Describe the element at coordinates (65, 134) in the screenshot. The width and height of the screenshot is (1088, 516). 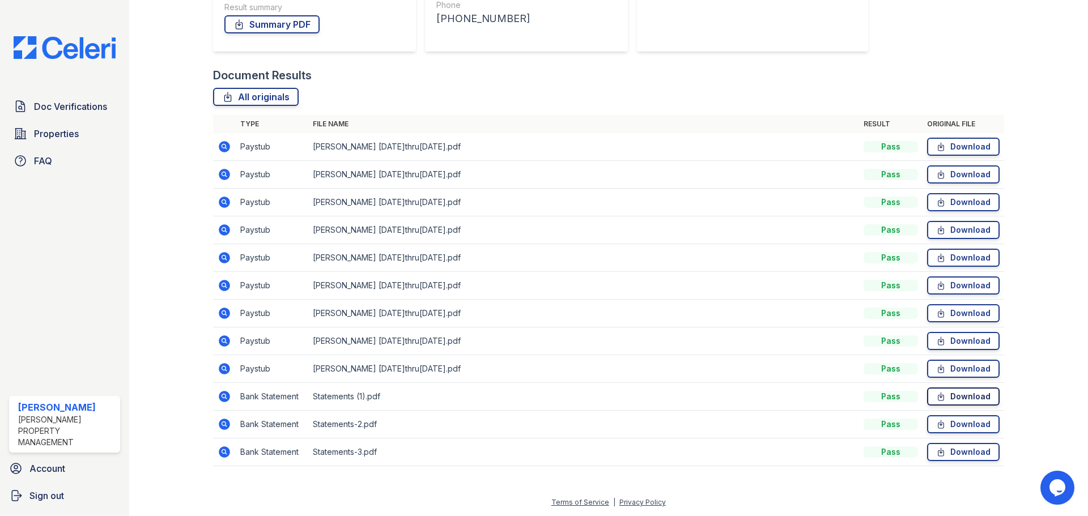
I see `a: Properties` at that location.